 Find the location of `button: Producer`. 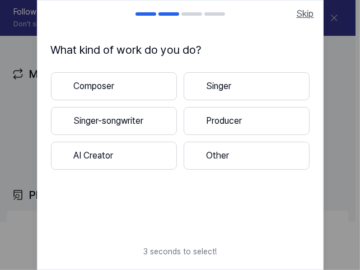

button: Producer is located at coordinates (246, 121).